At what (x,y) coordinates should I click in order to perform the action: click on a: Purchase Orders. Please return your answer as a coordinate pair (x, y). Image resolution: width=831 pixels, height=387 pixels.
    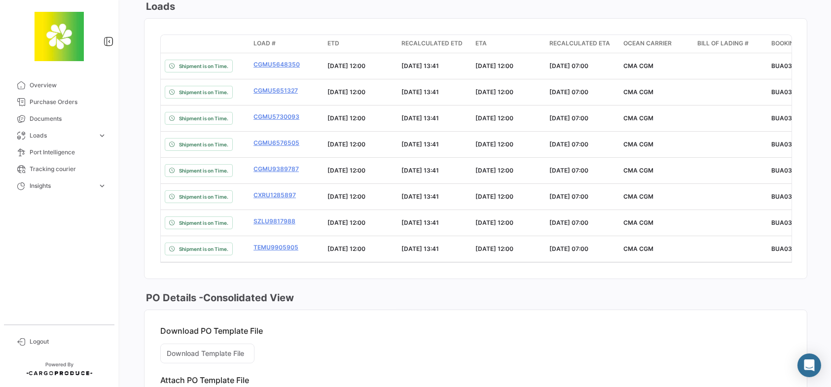
    Looking at the image, I should click on (59, 102).